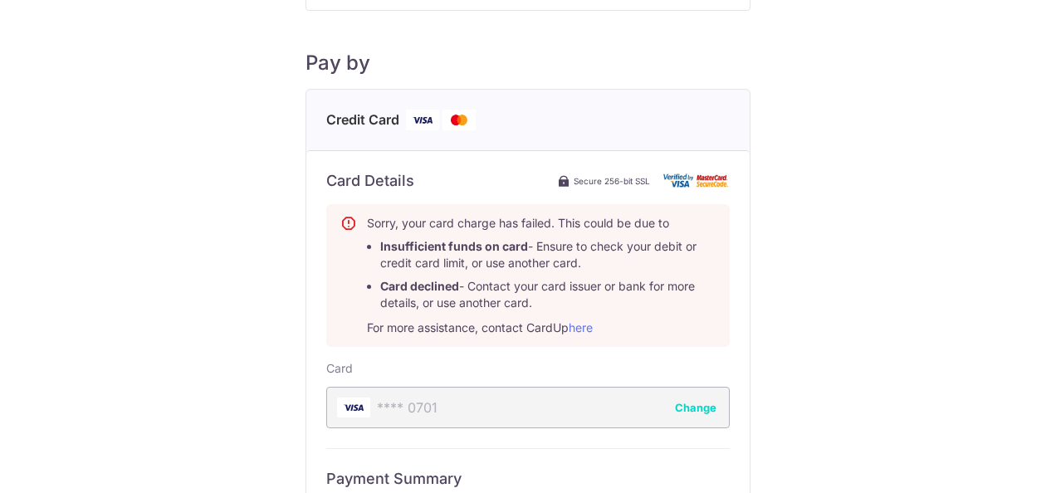 The image size is (1056, 493). I want to click on h6: Card Details, so click(370, 181).